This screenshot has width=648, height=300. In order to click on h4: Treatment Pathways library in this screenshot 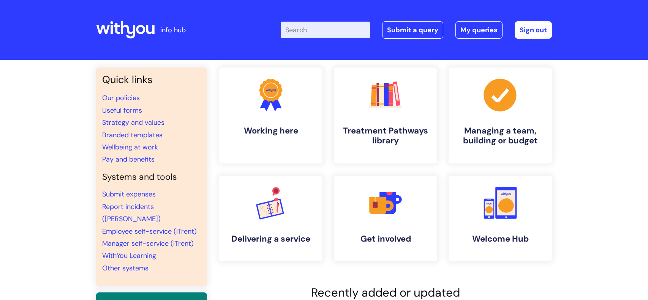, I will do `click(385, 136)`.